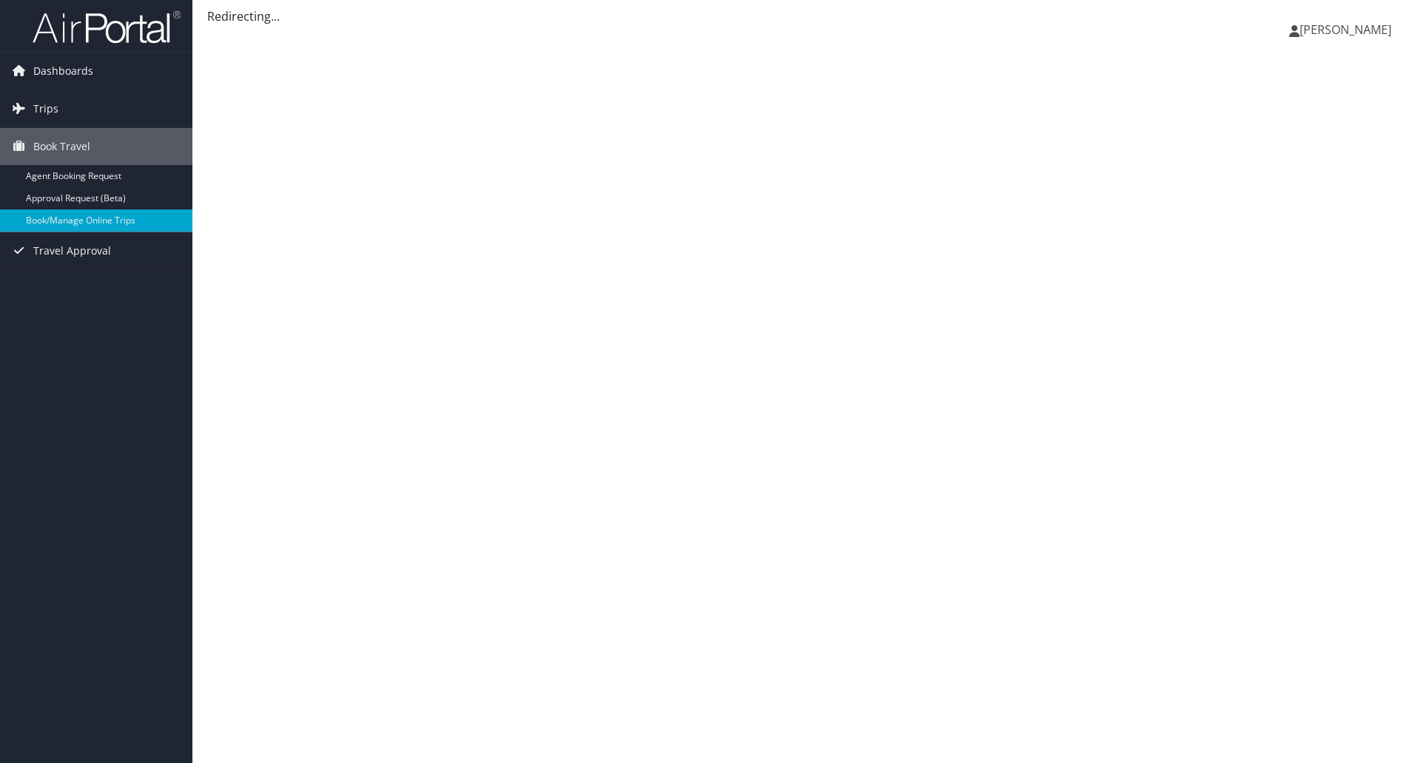  Describe the element at coordinates (61, 147) in the screenshot. I see `span: Book Travel` at that location.